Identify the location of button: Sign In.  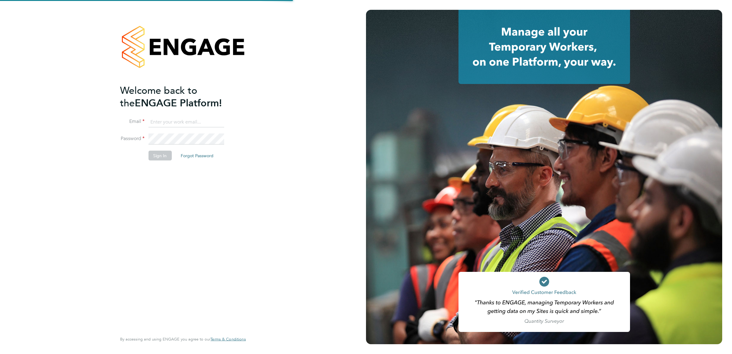
(160, 156).